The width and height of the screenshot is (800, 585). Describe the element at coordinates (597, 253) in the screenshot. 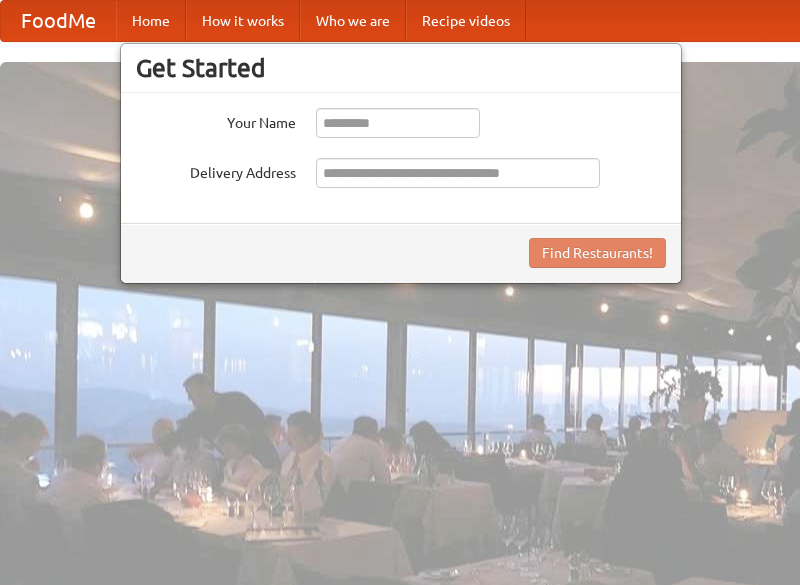

I see `button: Find Restaurants!` at that location.